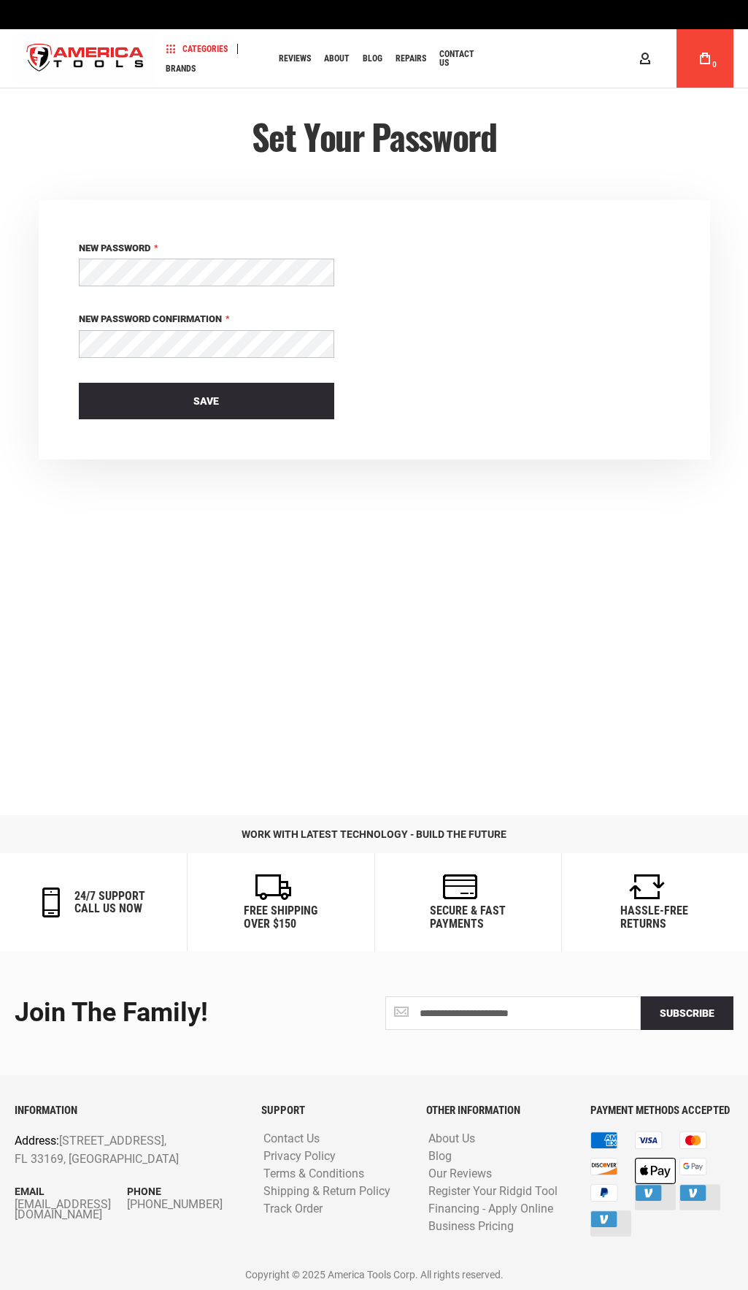 This screenshot has height=1290, width=748. Describe the element at coordinates (293, 1208) in the screenshot. I see `a: Track Order` at that location.